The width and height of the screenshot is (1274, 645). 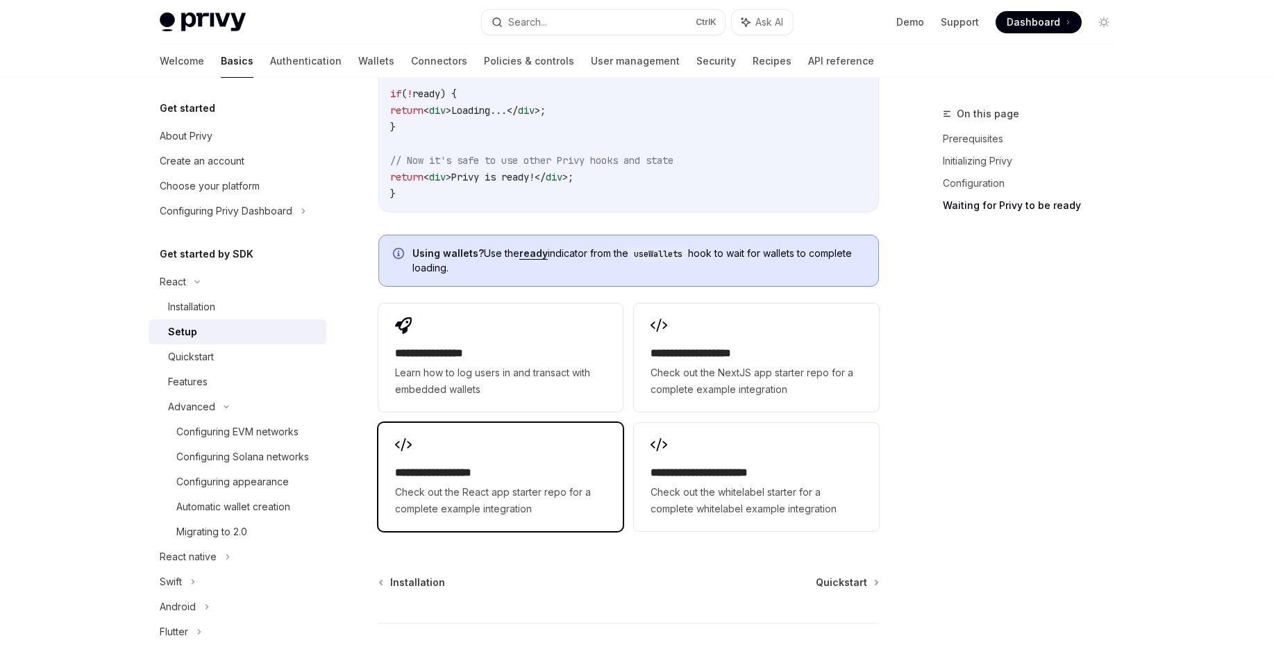 I want to click on a: Authentication, so click(x=305, y=61).